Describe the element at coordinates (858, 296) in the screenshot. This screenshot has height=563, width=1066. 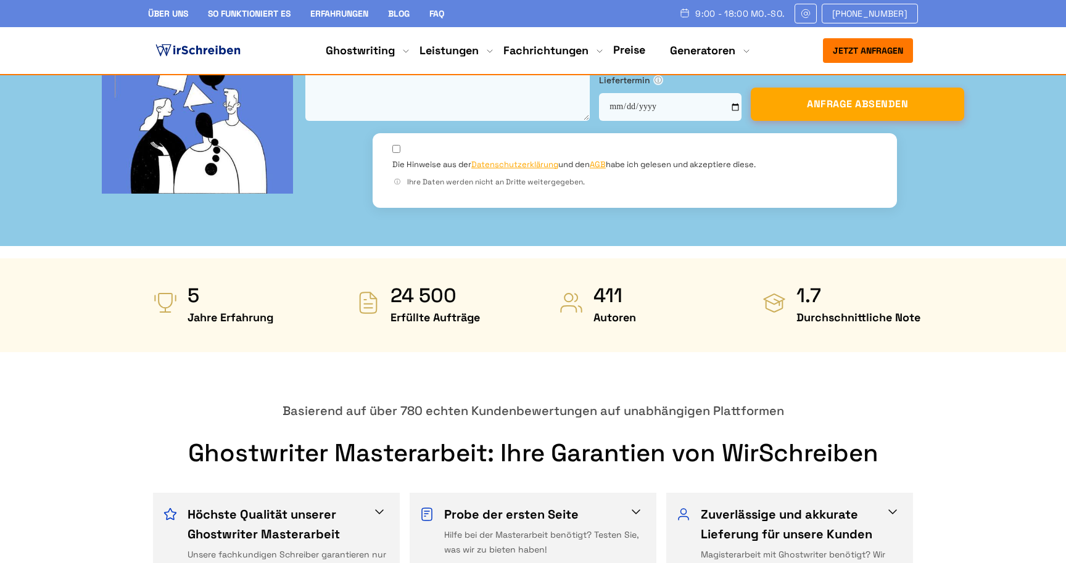
I see `strong: 1.7` at that location.